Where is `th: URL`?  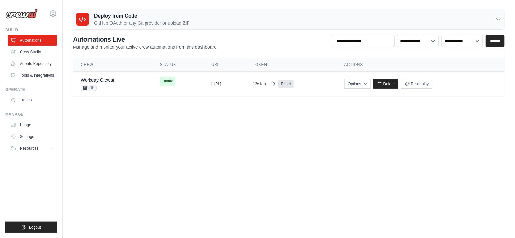 th: URL is located at coordinates (224, 65).